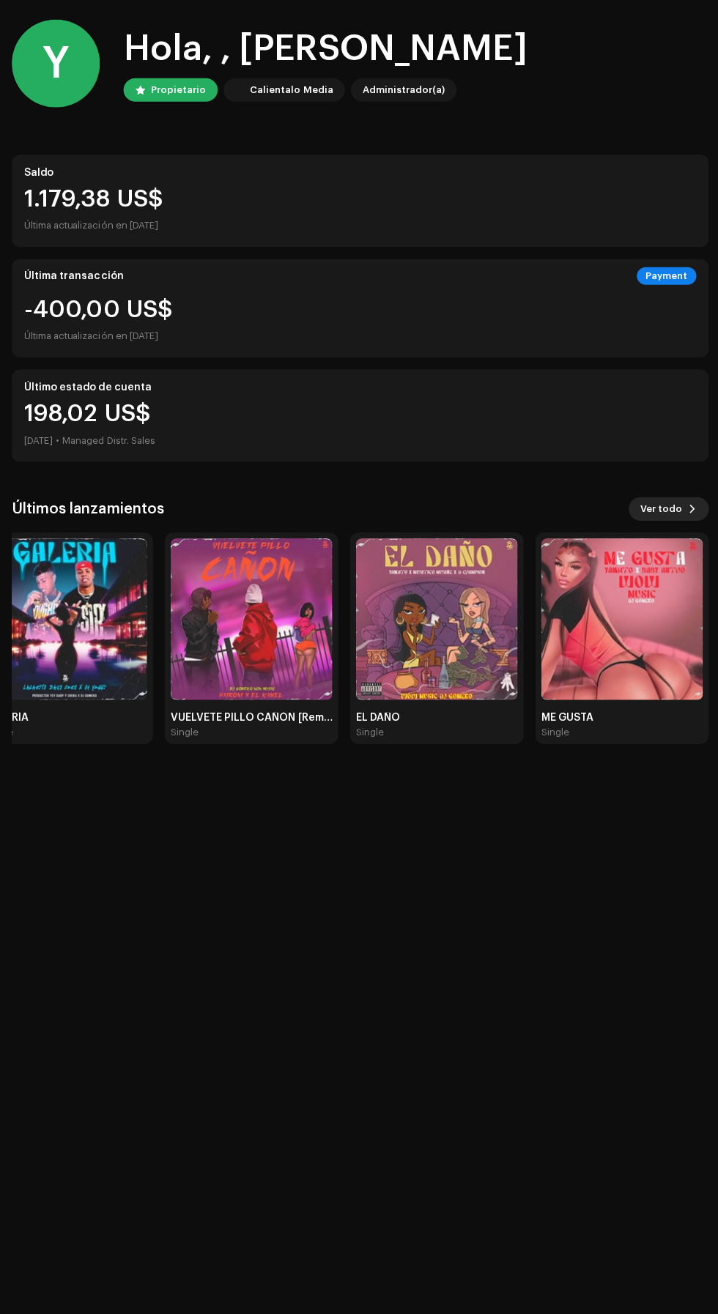 Image resolution: width=718 pixels, height=1314 pixels. Describe the element at coordinates (87, 511) in the screenshot. I see `h3: Últimos lanzamientos` at that location.